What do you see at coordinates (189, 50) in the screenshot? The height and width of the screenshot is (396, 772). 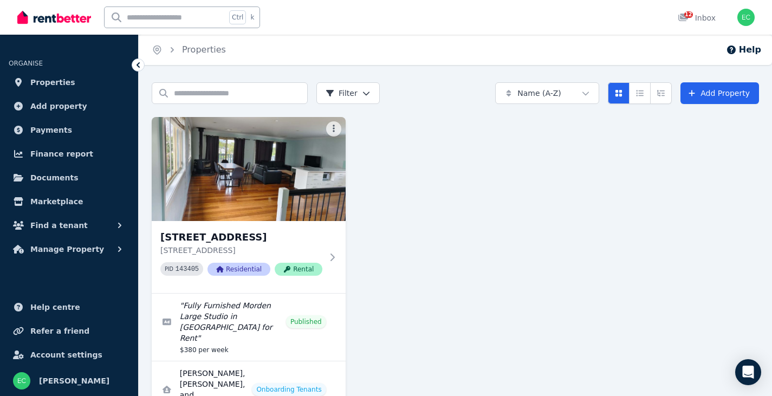 I see `nav: Breadcrumb` at bounding box center [189, 50].